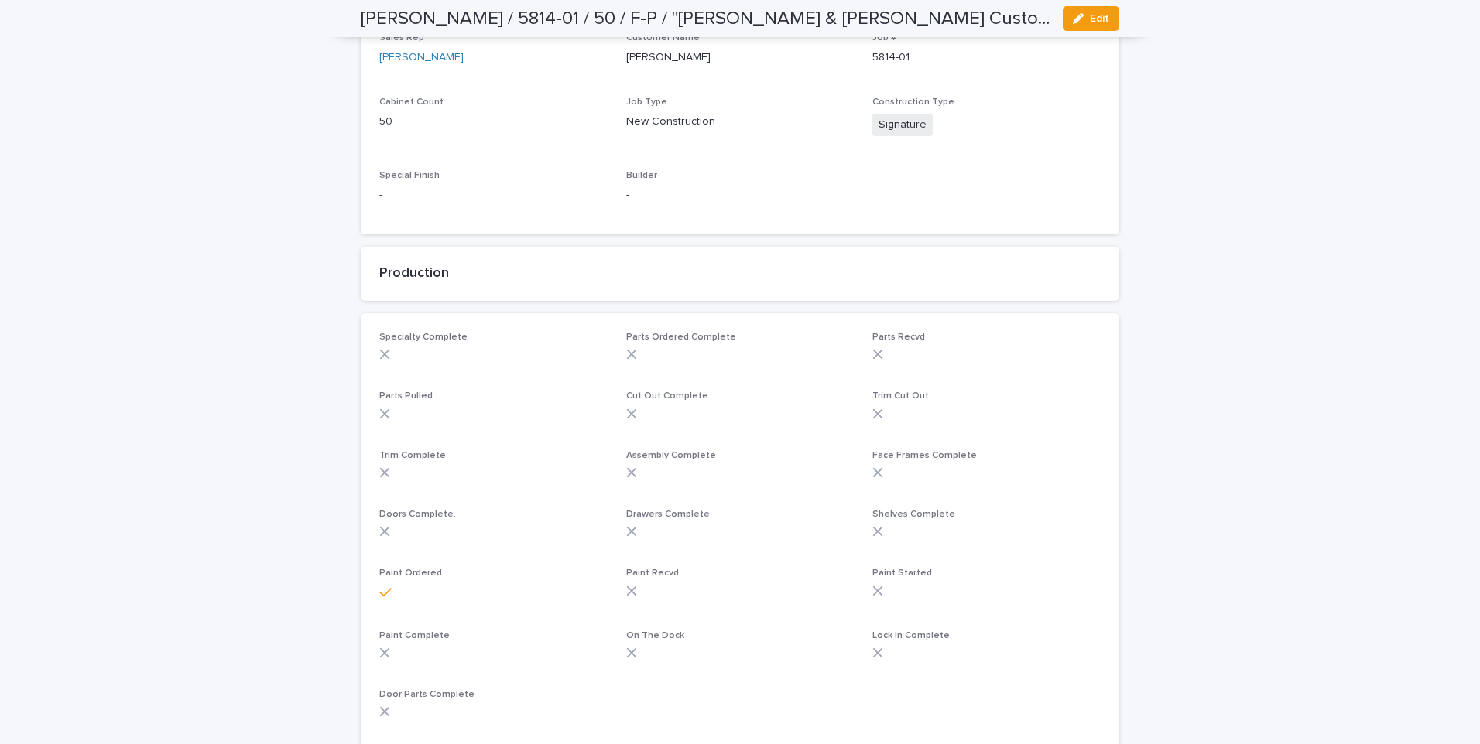 The image size is (1480, 744). I want to click on span: Doors Complete., so click(417, 515).